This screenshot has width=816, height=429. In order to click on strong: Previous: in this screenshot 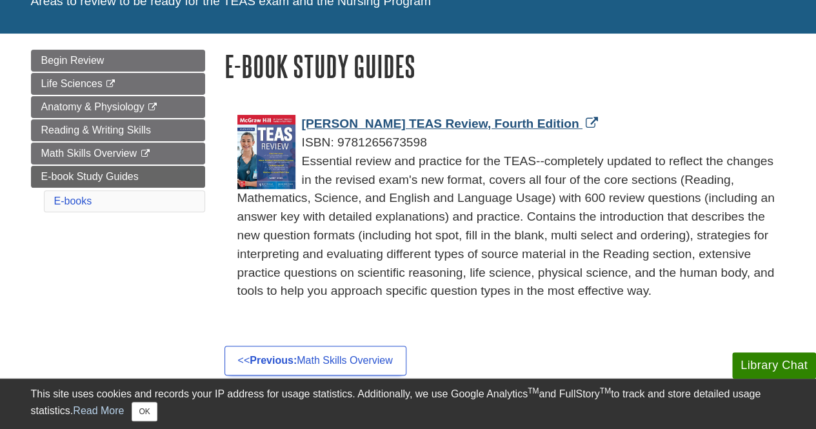, I will do `click(273, 360)`.